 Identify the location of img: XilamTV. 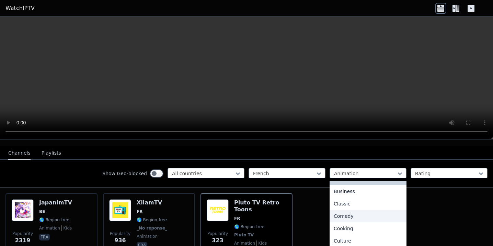
(120, 210).